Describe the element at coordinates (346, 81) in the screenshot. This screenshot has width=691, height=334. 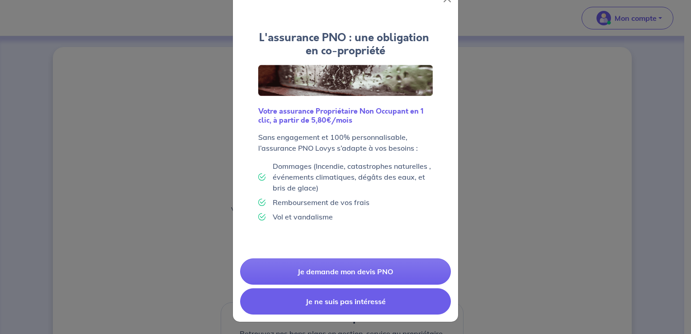
I see `img: Logo Lovys` at that location.